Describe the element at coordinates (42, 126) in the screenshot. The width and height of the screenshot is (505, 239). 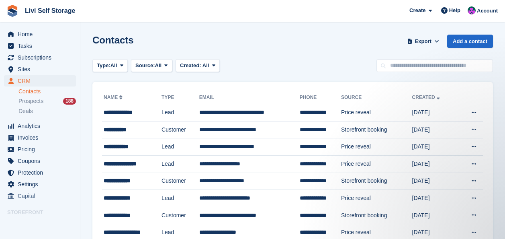
I see `span: Analytics` at that location.